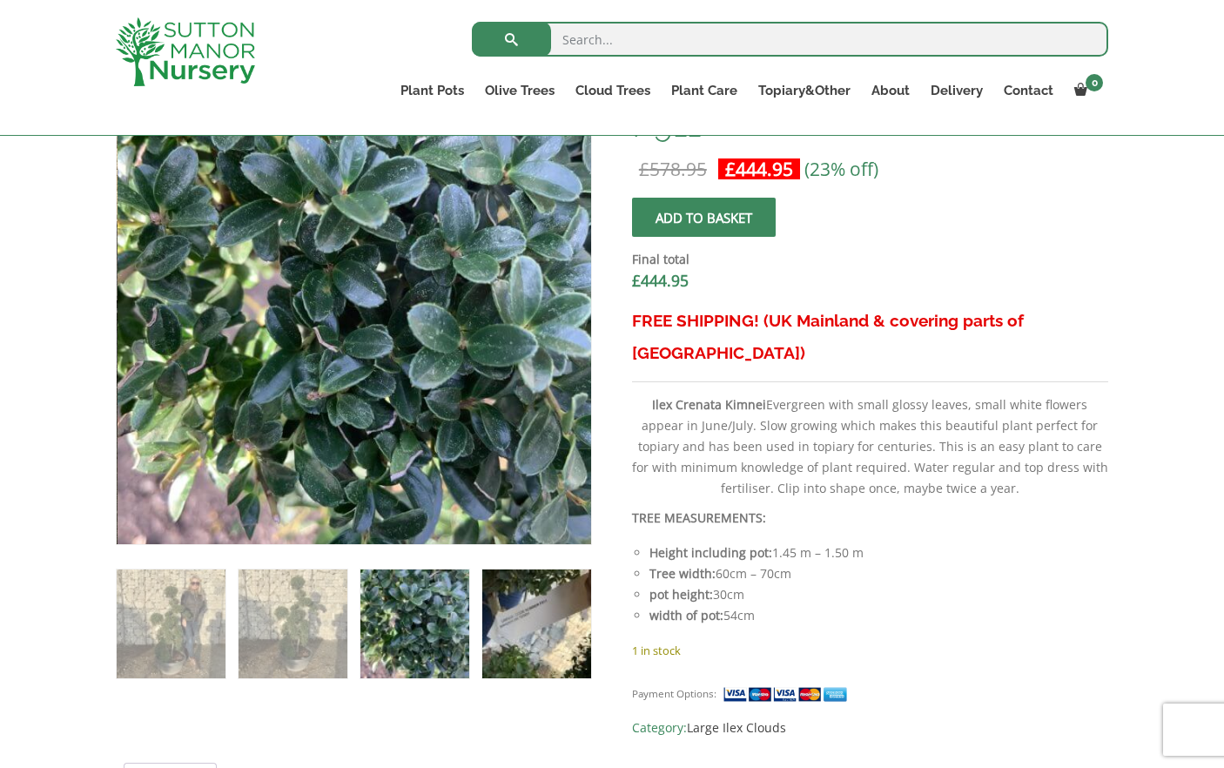 The image size is (1224, 768). Describe the element at coordinates (890, 91) in the screenshot. I see `a: About` at that location.